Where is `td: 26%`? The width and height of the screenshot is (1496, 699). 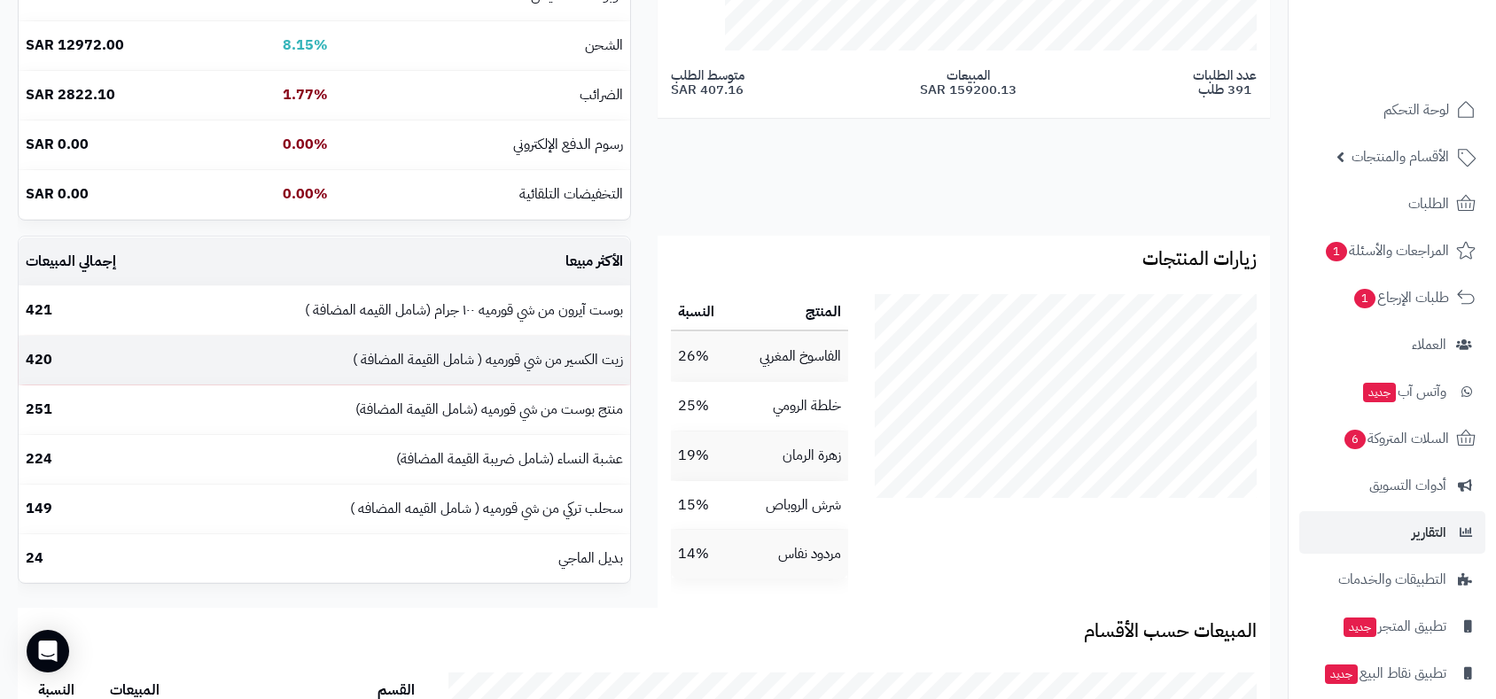 td: 26% is located at coordinates (701, 356).